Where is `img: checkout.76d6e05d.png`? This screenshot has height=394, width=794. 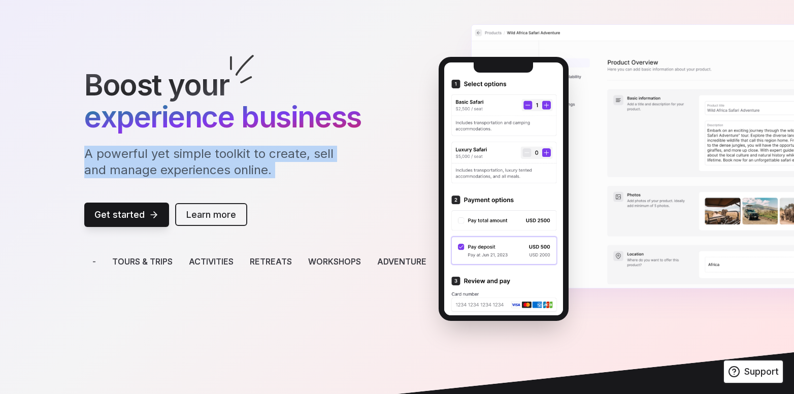 img: checkout.76d6e05d.png is located at coordinates (504, 194).